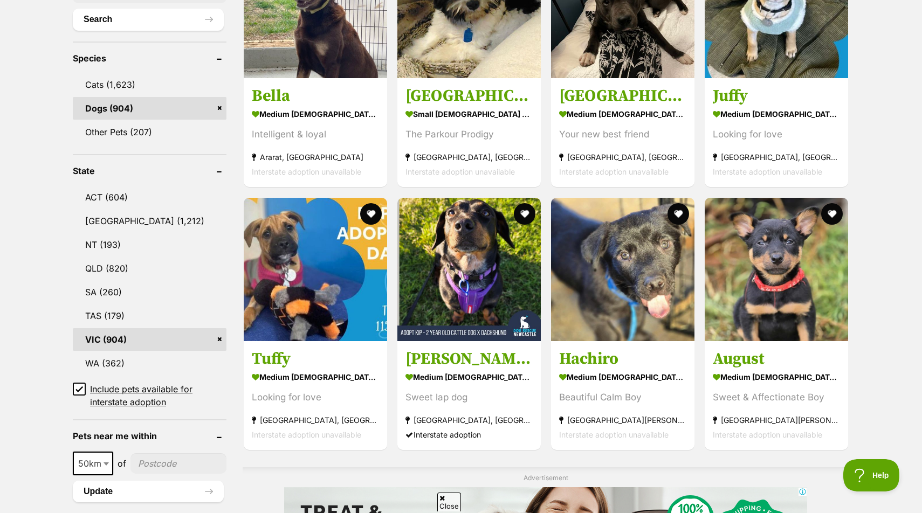  Describe the element at coordinates (316, 359) in the screenshot. I see `h3: Tuffy` at that location.